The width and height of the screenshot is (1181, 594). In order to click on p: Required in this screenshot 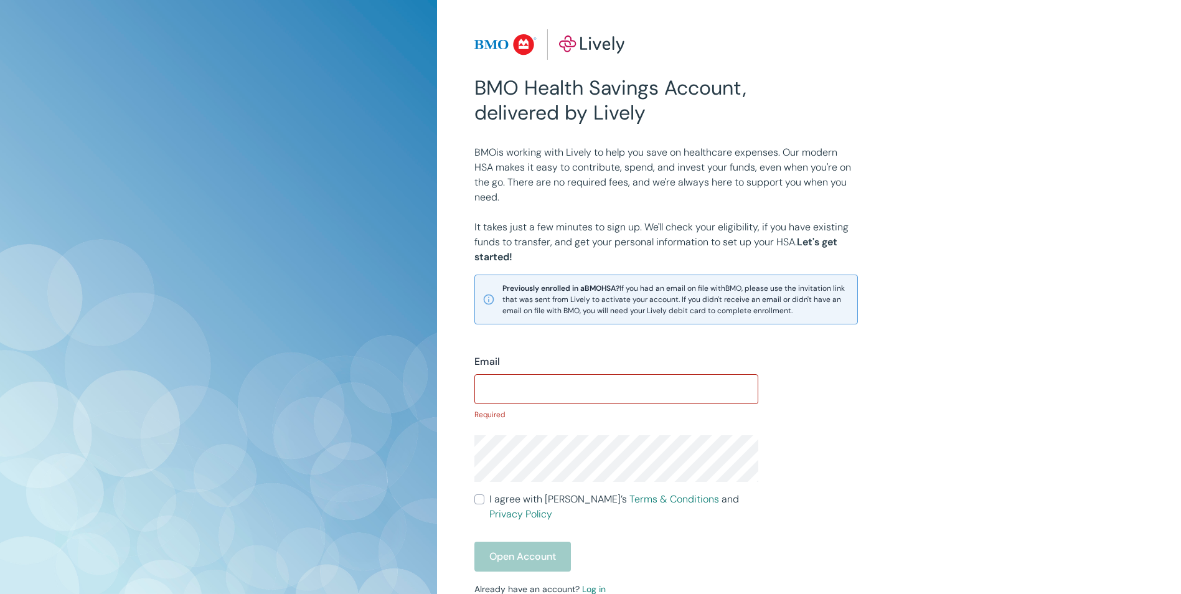, I will do `click(616, 415)`.